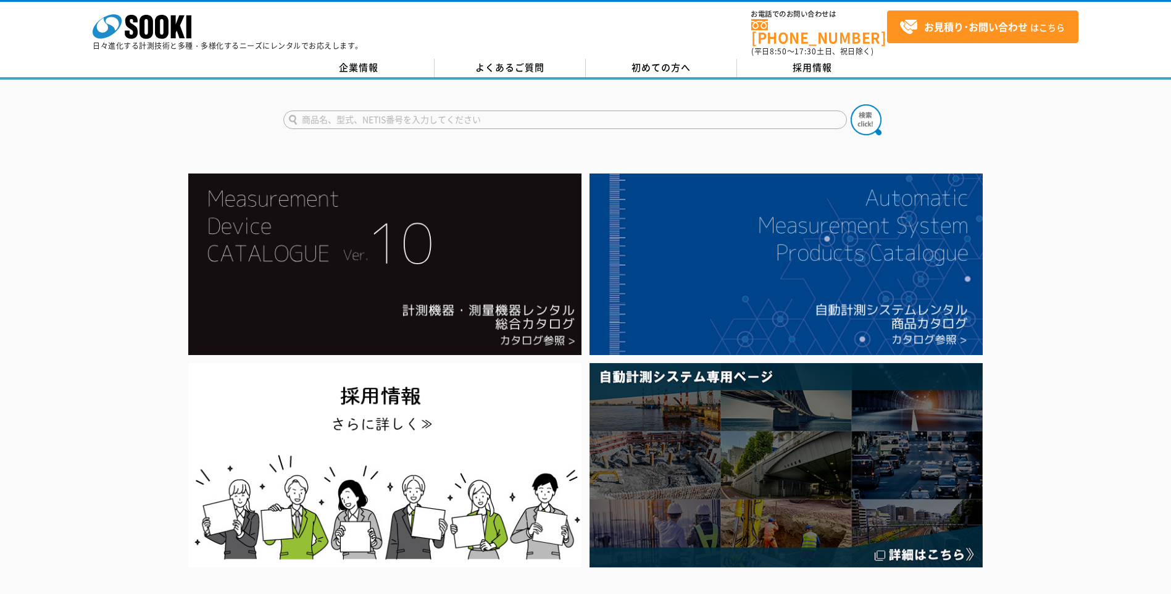 This screenshot has height=594, width=1171. What do you see at coordinates (983, 27) in the screenshot?
I see `a: お見積り･お問い合わせはこちら` at bounding box center [983, 27].